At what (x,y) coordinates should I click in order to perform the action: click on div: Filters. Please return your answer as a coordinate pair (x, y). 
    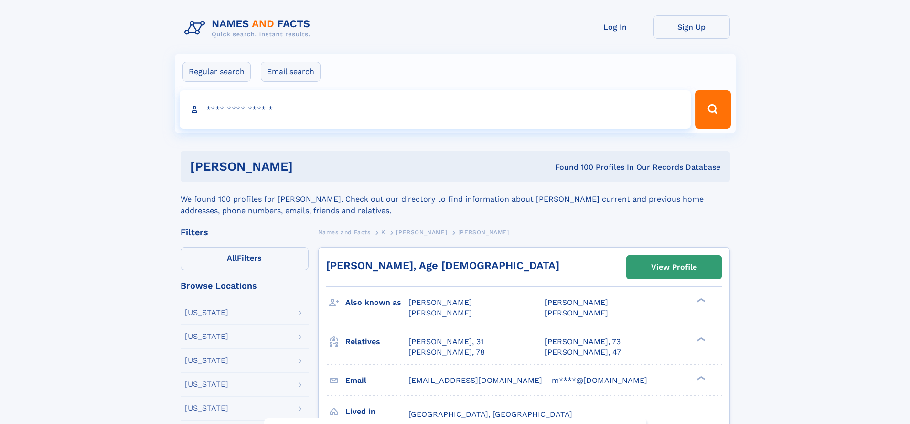
    Looking at the image, I should click on (244, 232).